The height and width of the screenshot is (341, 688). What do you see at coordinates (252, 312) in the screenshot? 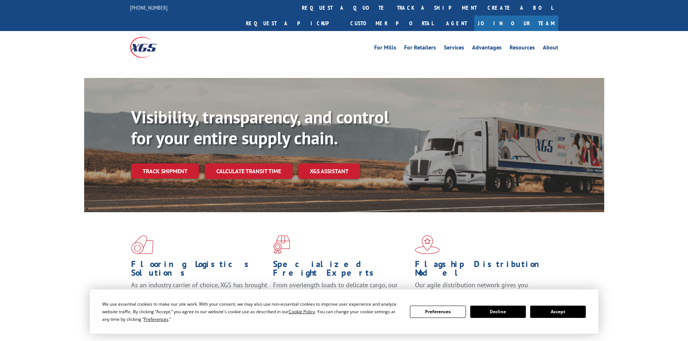
I see `div: We use essential cookies to make our site work. With your consent, we may also use non-essential ...` at bounding box center [252, 312].